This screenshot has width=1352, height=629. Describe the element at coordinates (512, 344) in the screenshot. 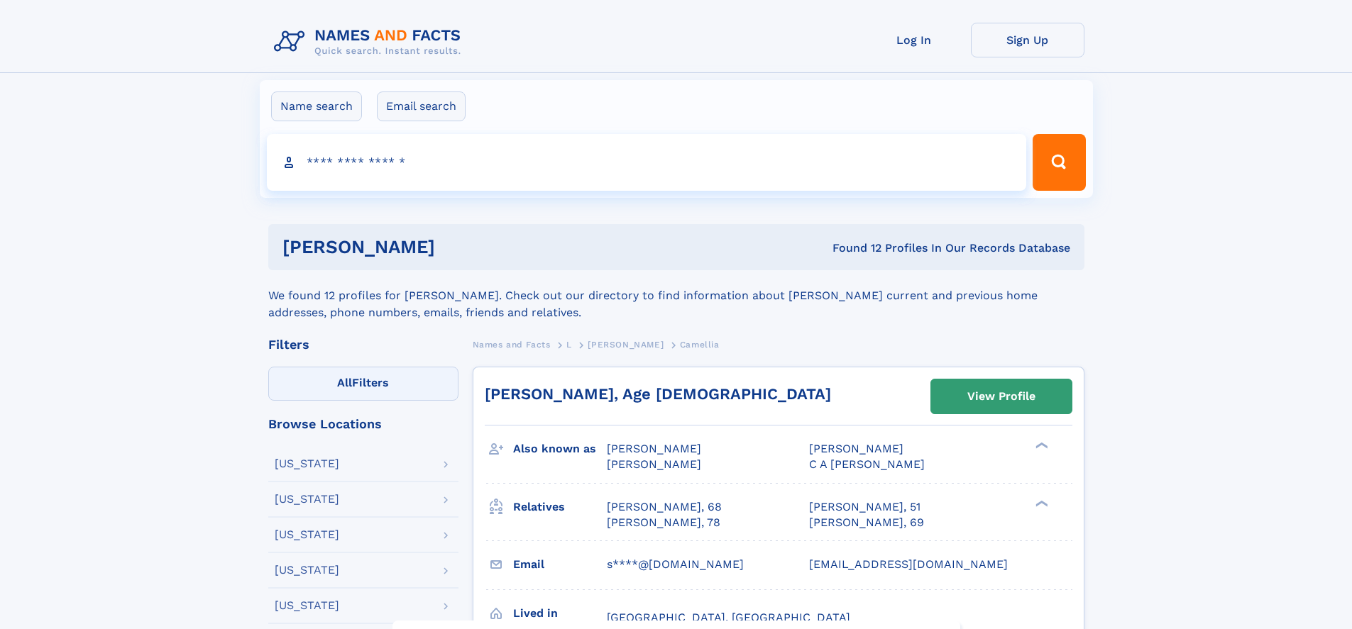

I see `a: Names and Facts` at that location.